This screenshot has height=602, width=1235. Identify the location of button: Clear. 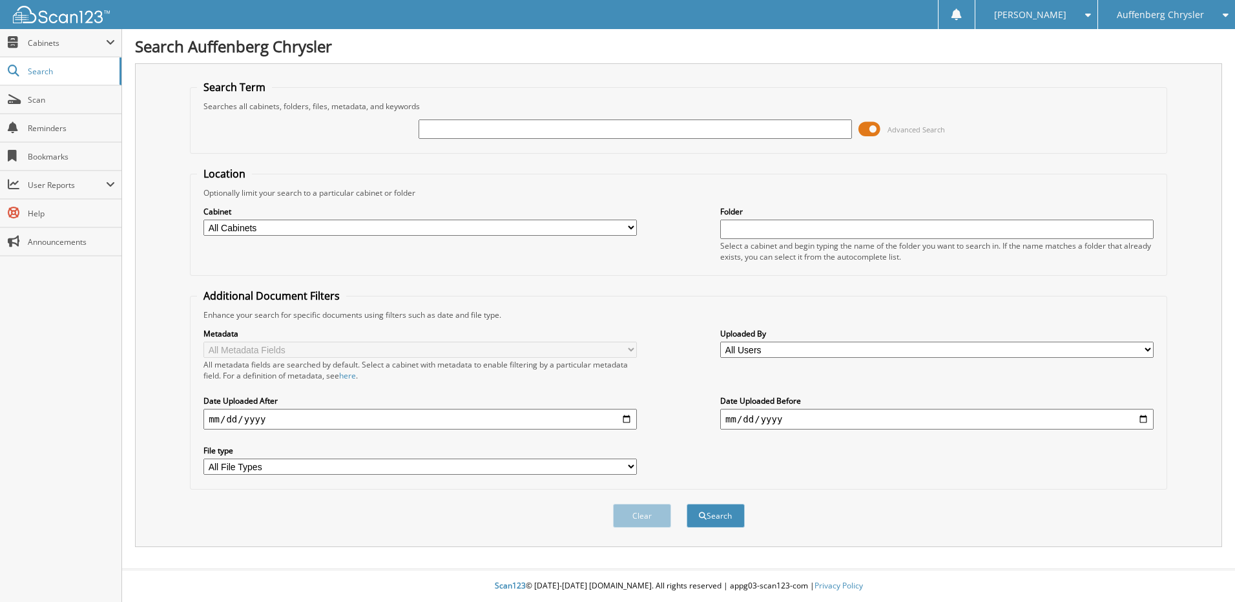
(642, 515).